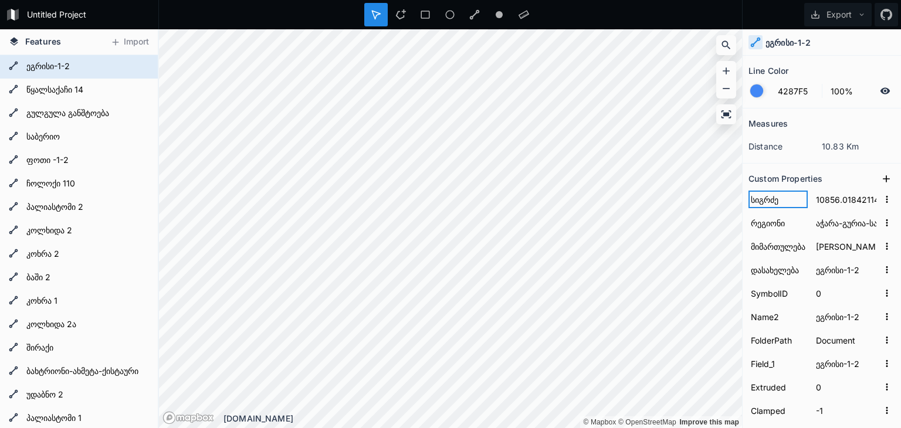 The image size is (901, 428). I want to click on button: Import, so click(130, 42).